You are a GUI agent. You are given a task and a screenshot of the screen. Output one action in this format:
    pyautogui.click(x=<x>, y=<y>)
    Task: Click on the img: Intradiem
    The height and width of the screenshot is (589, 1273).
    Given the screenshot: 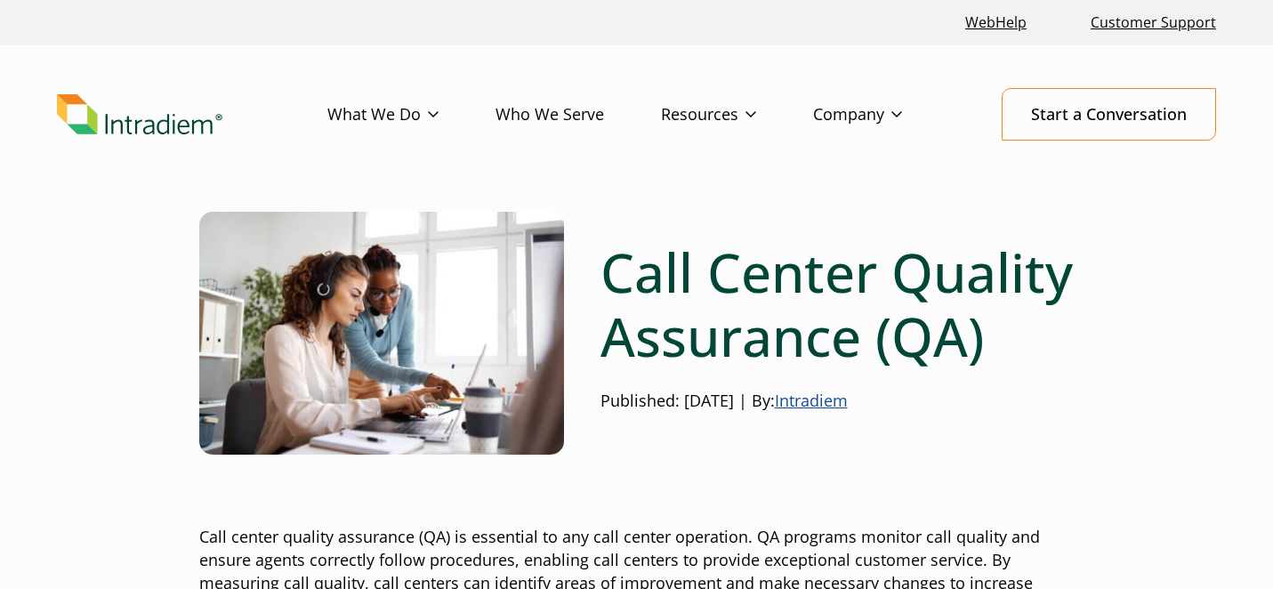 What is the action you would take?
    pyautogui.click(x=140, y=115)
    